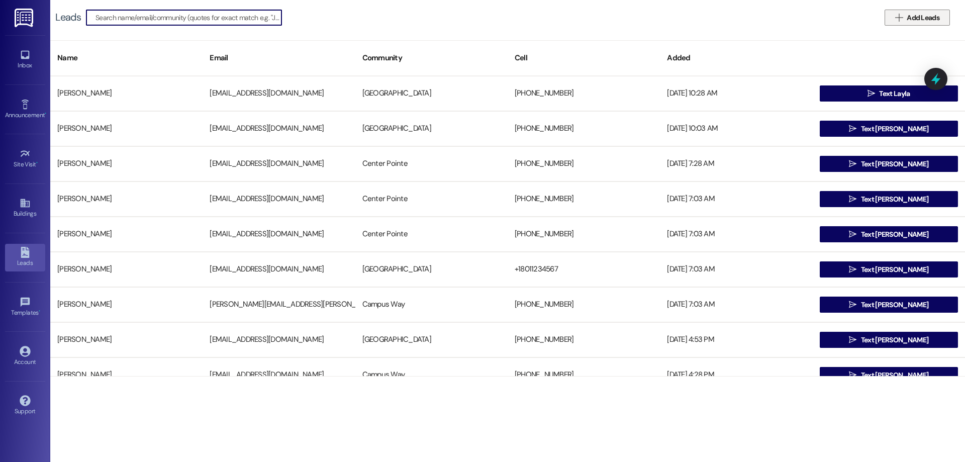  I want to click on div: Email, so click(278, 58).